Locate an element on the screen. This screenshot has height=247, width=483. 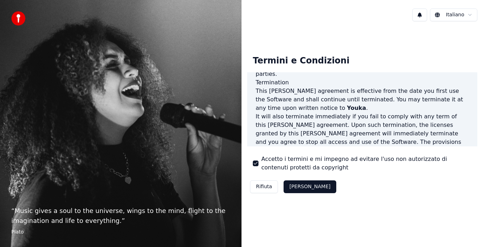
p: “ Music gives a soul to the universe, wings to the mind, flight to the imagination and life to ev... is located at coordinates (121, 215).